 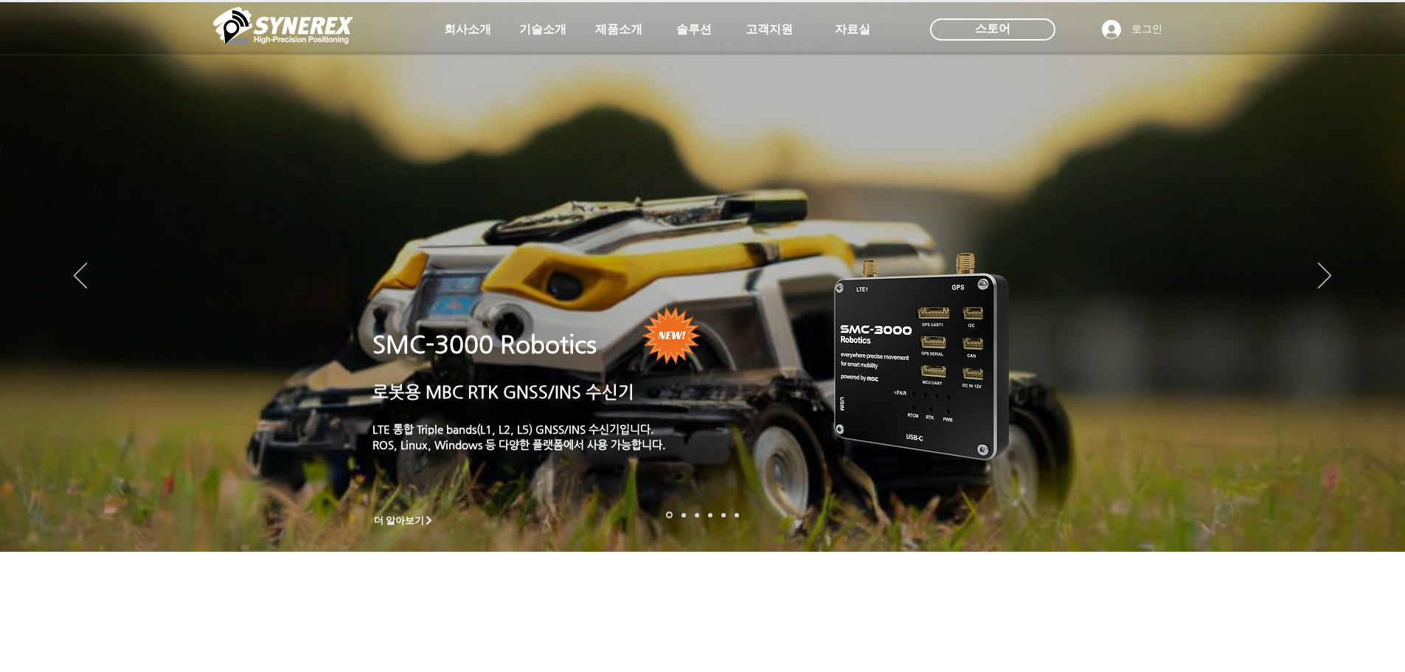 I want to click on a: 로봇용 MBC RTK GNSS/INS 수신기, so click(x=503, y=392).